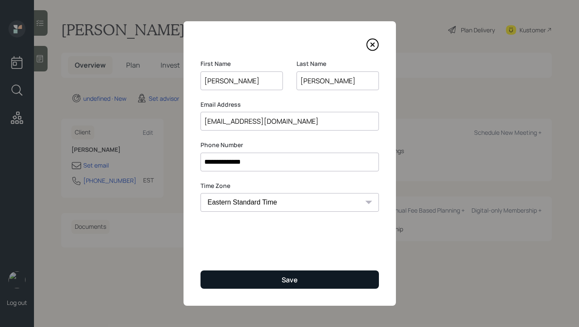 The height and width of the screenshot is (327, 579). What do you see at coordinates (290, 104) in the screenshot?
I see `label: Email Address` at bounding box center [290, 104].